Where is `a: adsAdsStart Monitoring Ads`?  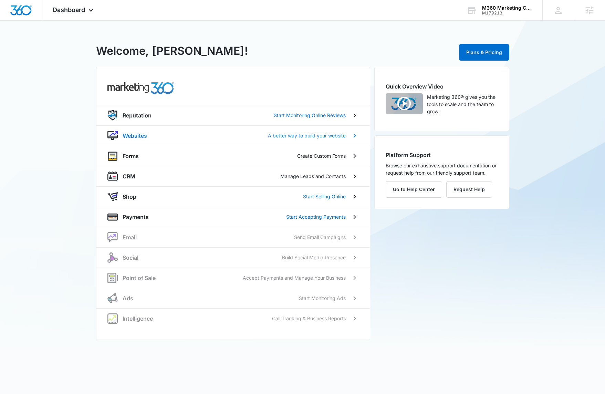 a: adsAdsStart Monitoring Ads is located at coordinates (233, 298).